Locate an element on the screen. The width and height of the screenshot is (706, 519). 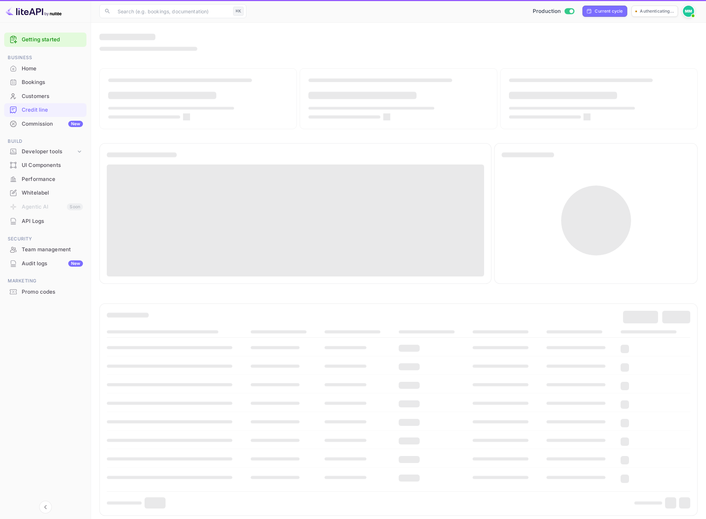
a: CommissionNew is located at coordinates (45, 124).